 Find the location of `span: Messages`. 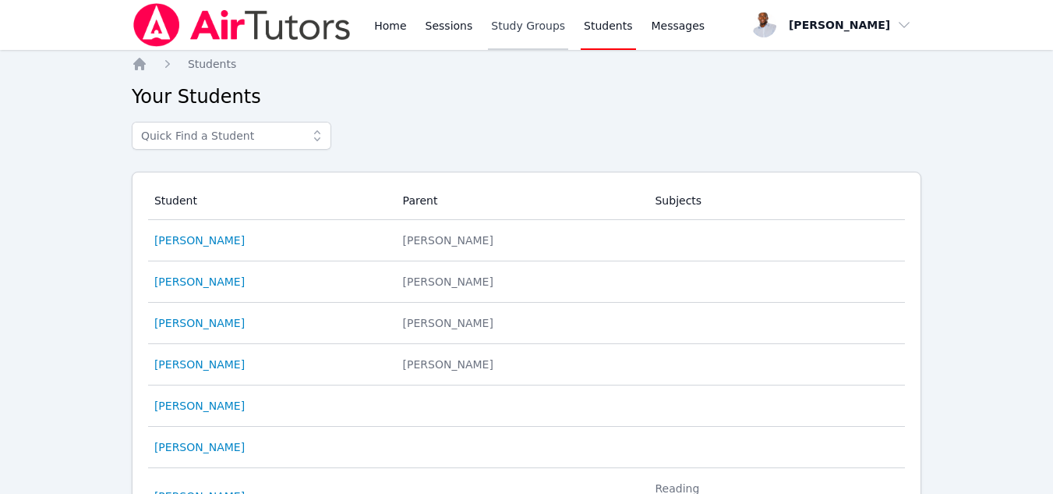

span: Messages is located at coordinates (678, 26).